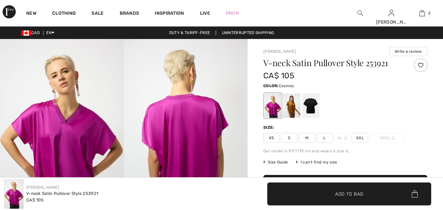 The height and width of the screenshot is (210, 443). What do you see at coordinates (169, 14) in the screenshot?
I see `span: Inspiration` at bounding box center [169, 14].